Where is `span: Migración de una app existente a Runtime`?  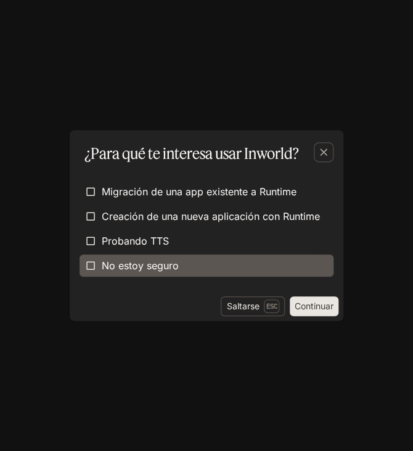 span: Migración de una app existente a Runtime is located at coordinates (199, 192).